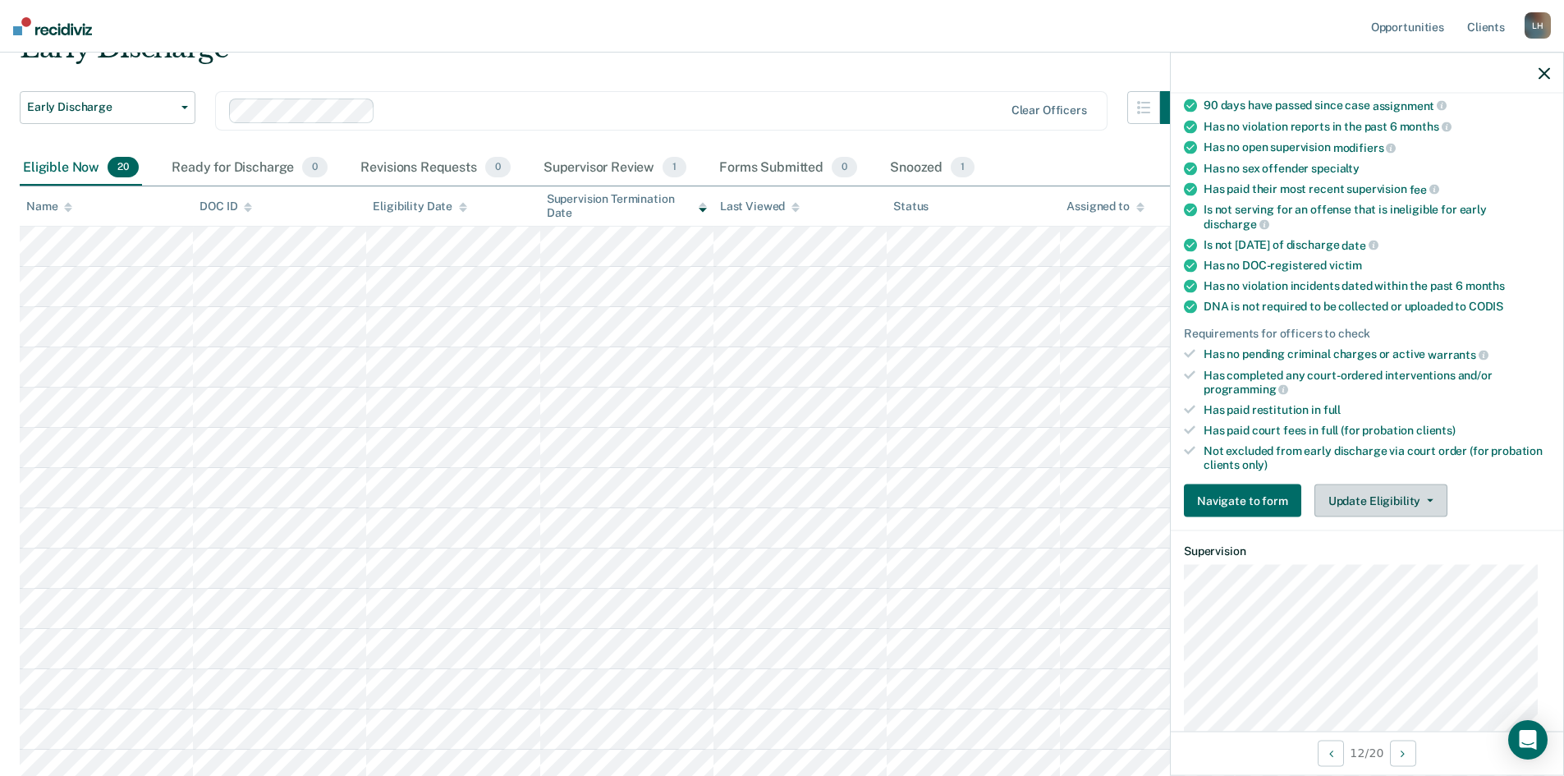 This screenshot has width=1564, height=776. Describe the element at coordinates (1377, 457) in the screenshot. I see `div: Not excluded from early discharge via court order (for probation clients` at that location.